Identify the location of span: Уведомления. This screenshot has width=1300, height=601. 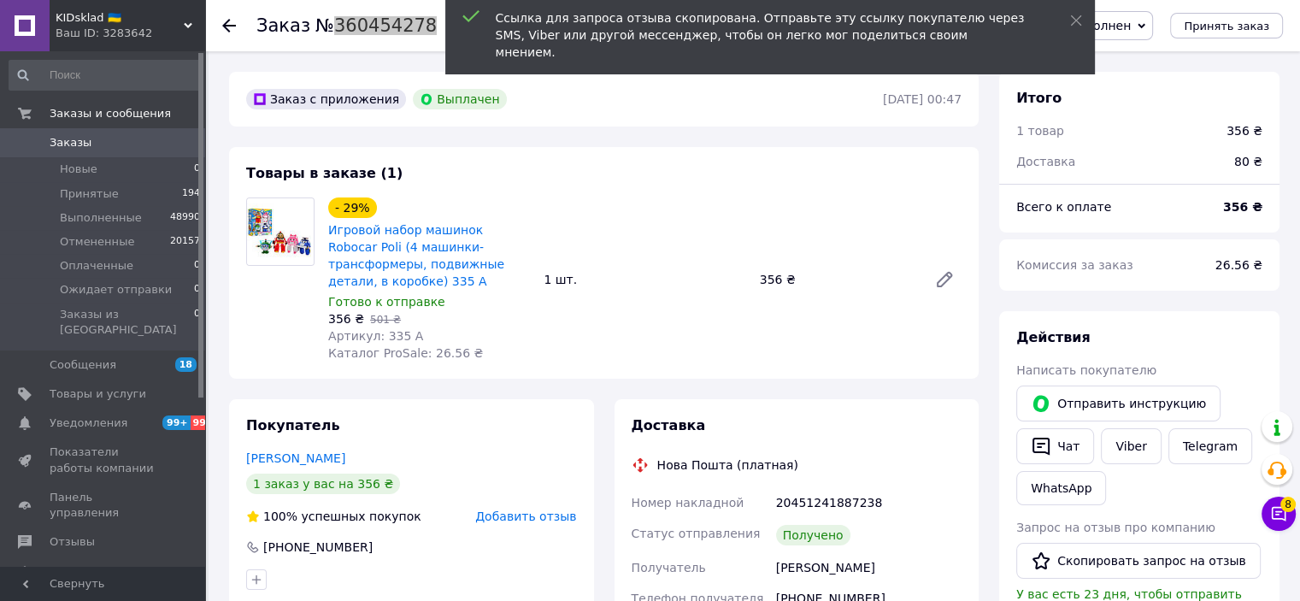
(88, 423).